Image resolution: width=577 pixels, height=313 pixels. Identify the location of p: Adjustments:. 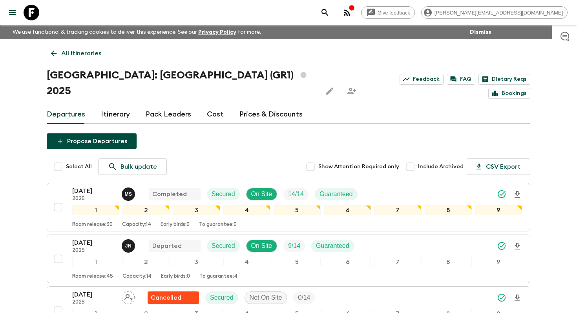
(167, 205).